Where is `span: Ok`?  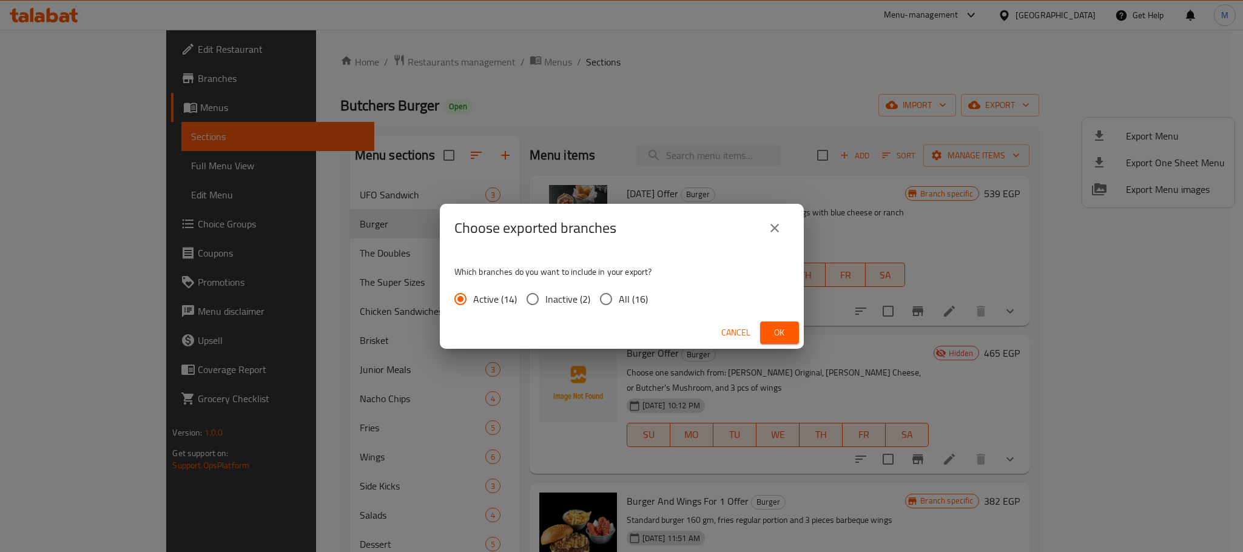 span: Ok is located at coordinates (780, 332).